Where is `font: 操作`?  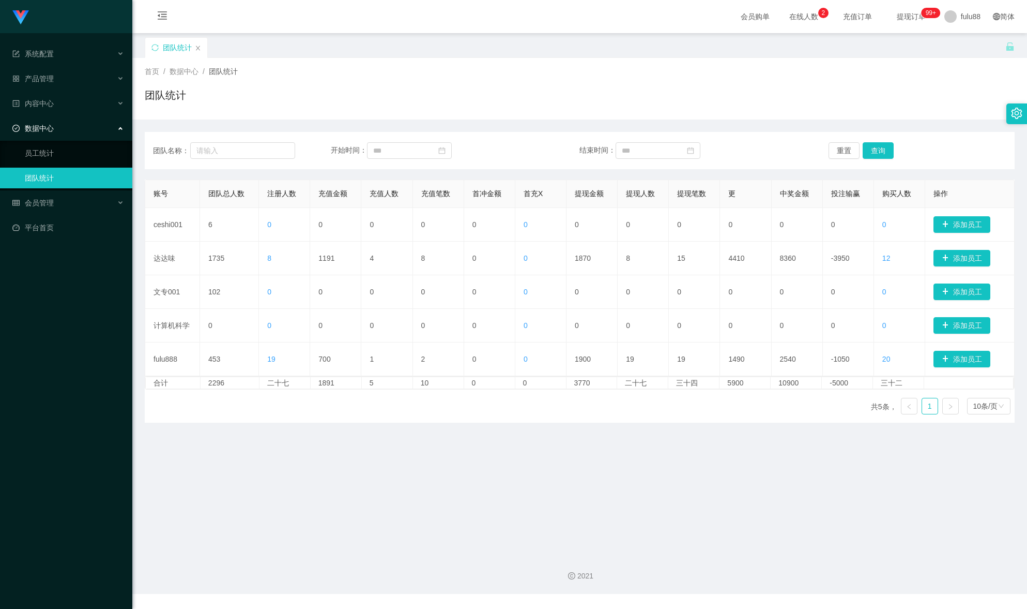
font: 操作 is located at coordinates (941, 193).